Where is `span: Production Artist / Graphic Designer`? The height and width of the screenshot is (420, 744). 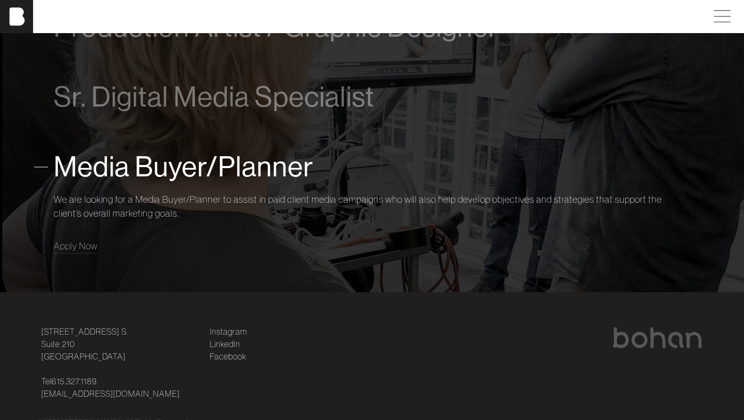
span: Production Artist / Graphic Designer is located at coordinates (276, 27).